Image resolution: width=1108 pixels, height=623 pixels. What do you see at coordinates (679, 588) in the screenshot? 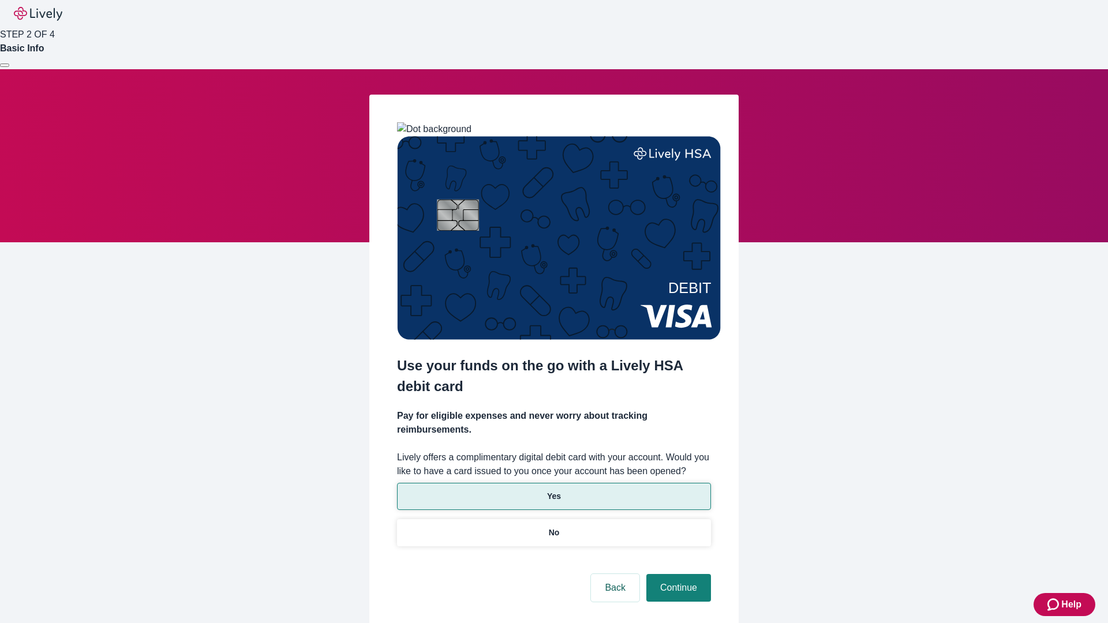
I see `button: Continue` at bounding box center [679, 588].